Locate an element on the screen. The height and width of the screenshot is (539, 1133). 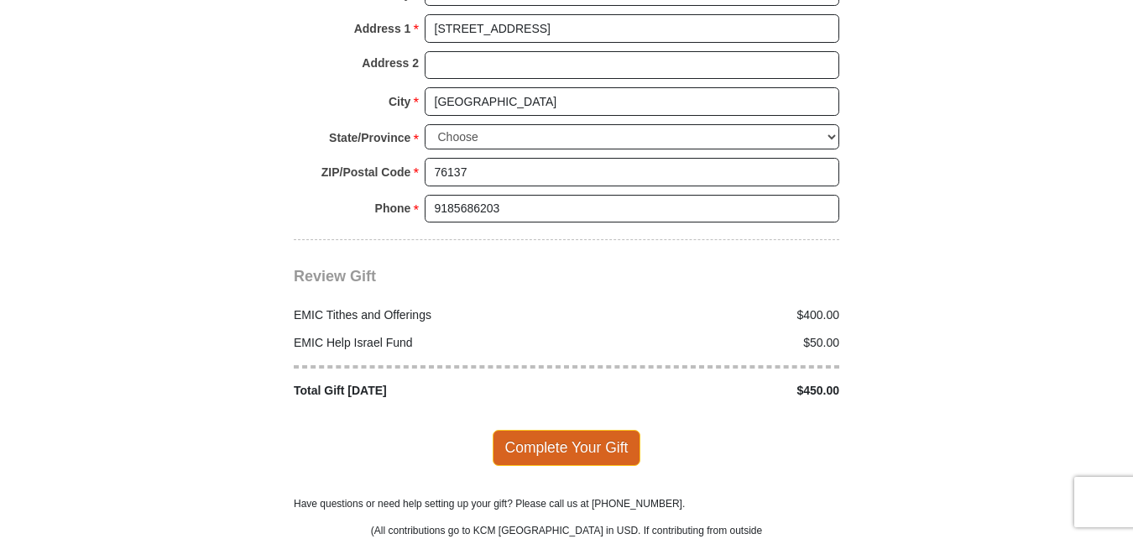
strong: Address 2 is located at coordinates (390, 63).